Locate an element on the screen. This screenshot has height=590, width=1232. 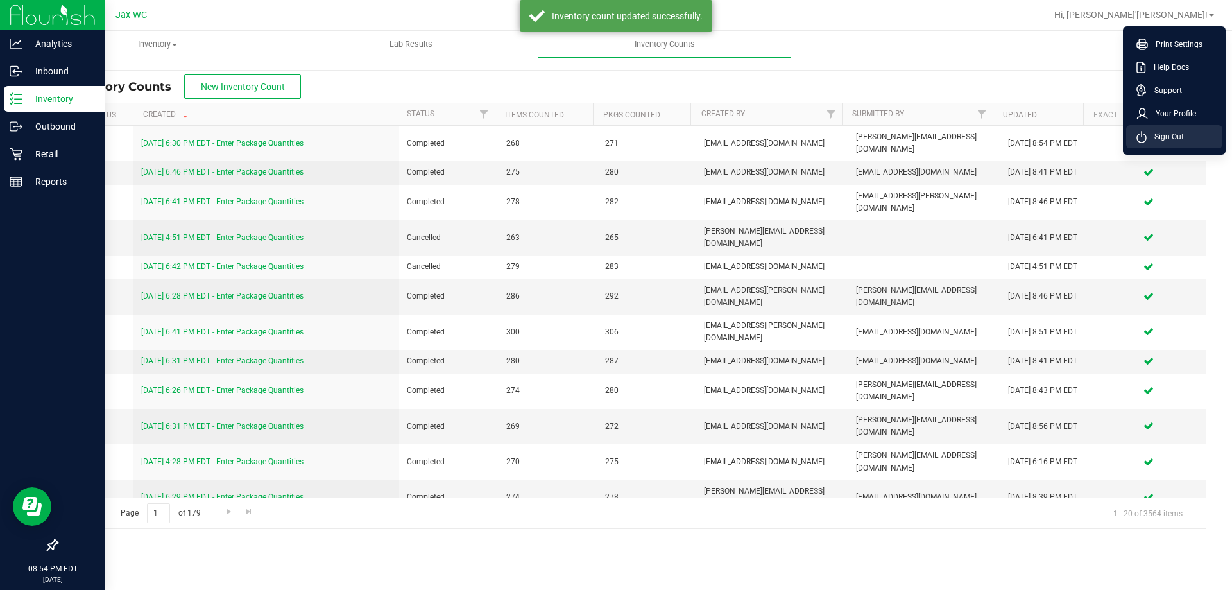
button: New Inventory Count is located at coordinates (243, 87).